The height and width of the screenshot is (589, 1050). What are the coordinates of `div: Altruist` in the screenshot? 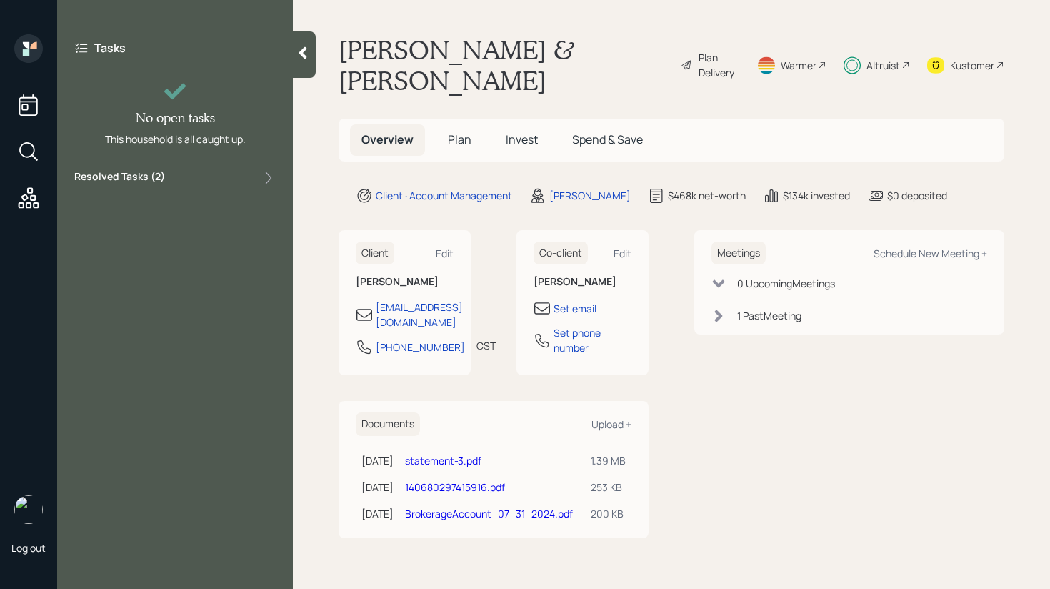 It's located at (883, 65).